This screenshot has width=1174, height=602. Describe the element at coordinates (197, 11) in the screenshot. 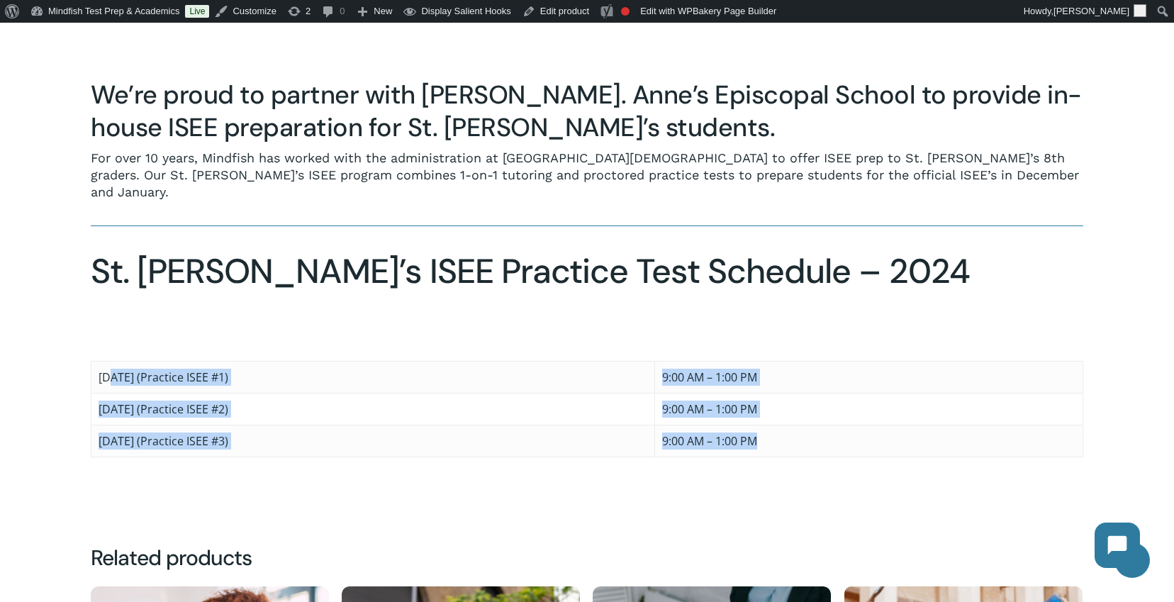

I see `a: Live` at that location.